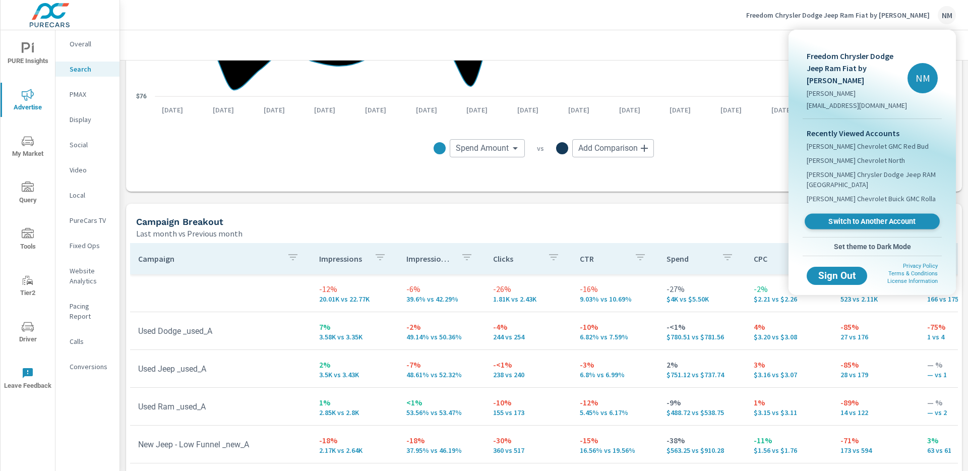  What do you see at coordinates (872, 221) in the screenshot?
I see `span: Switch to Another Account` at bounding box center [872, 221].